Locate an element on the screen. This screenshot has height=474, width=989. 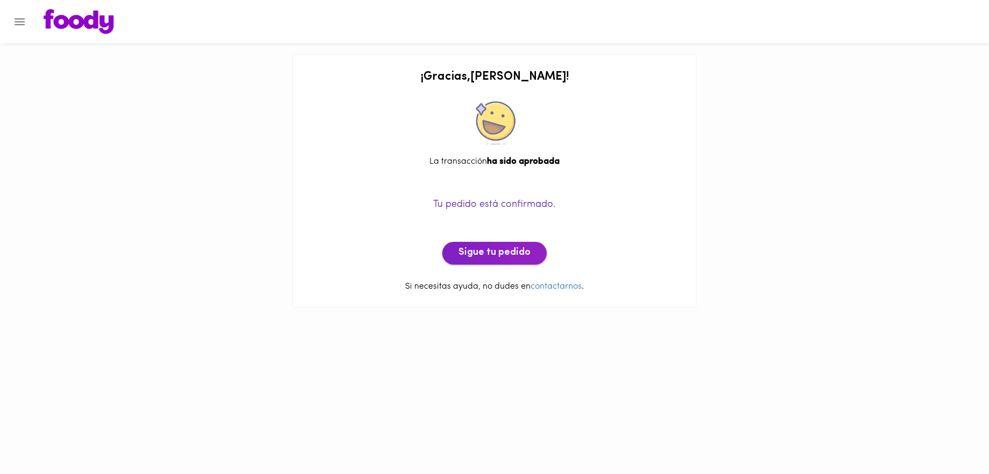
button: Menu is located at coordinates (19, 22).